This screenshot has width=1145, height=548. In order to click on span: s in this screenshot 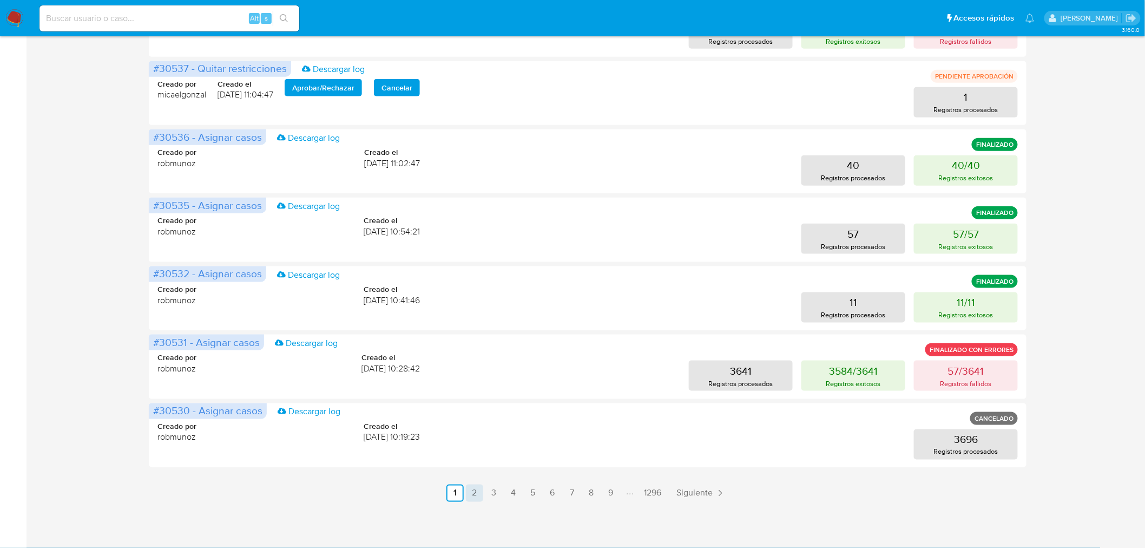, I will do `click(266, 18)`.